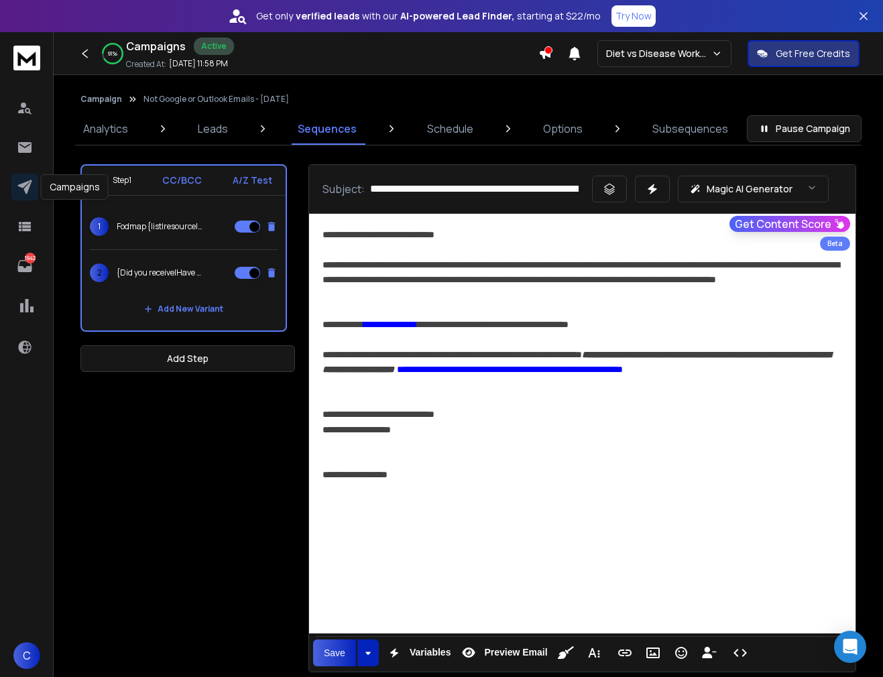 Image resolution: width=883 pixels, height=677 pixels. Describe the element at coordinates (327, 16) in the screenshot. I see `strong: verified leads` at that location.